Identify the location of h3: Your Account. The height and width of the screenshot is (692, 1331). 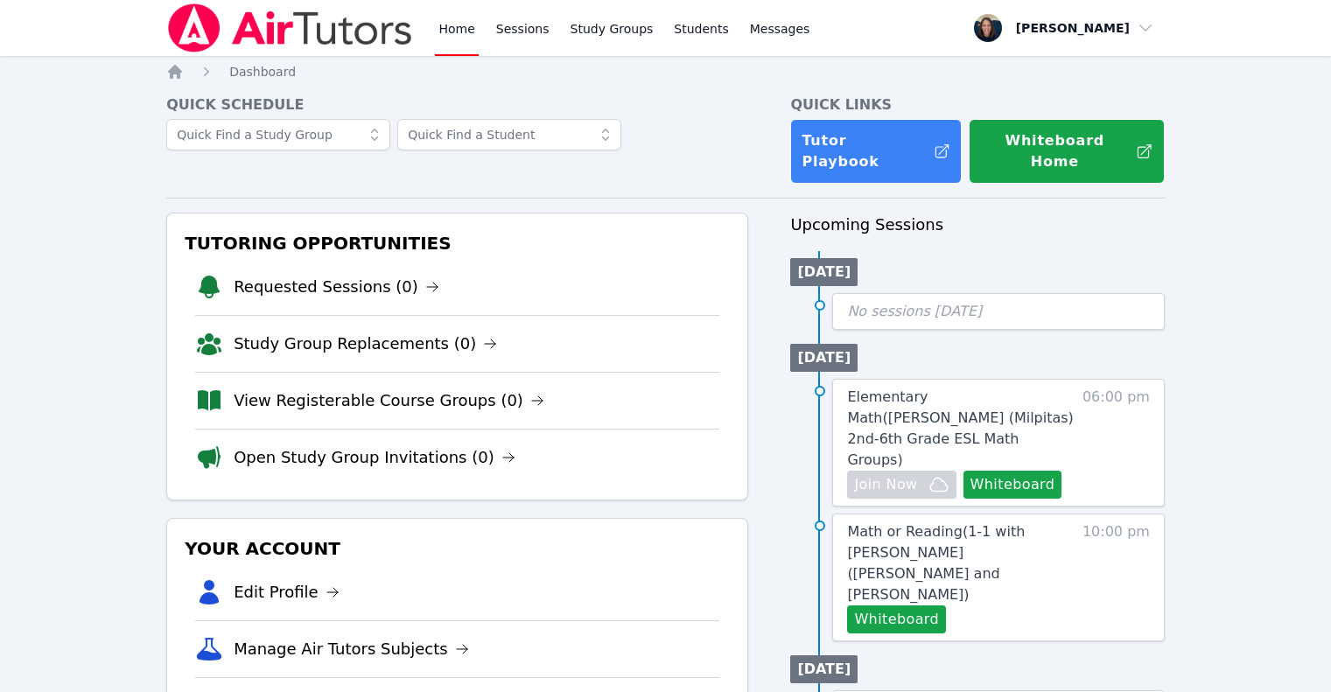
(457, 549).